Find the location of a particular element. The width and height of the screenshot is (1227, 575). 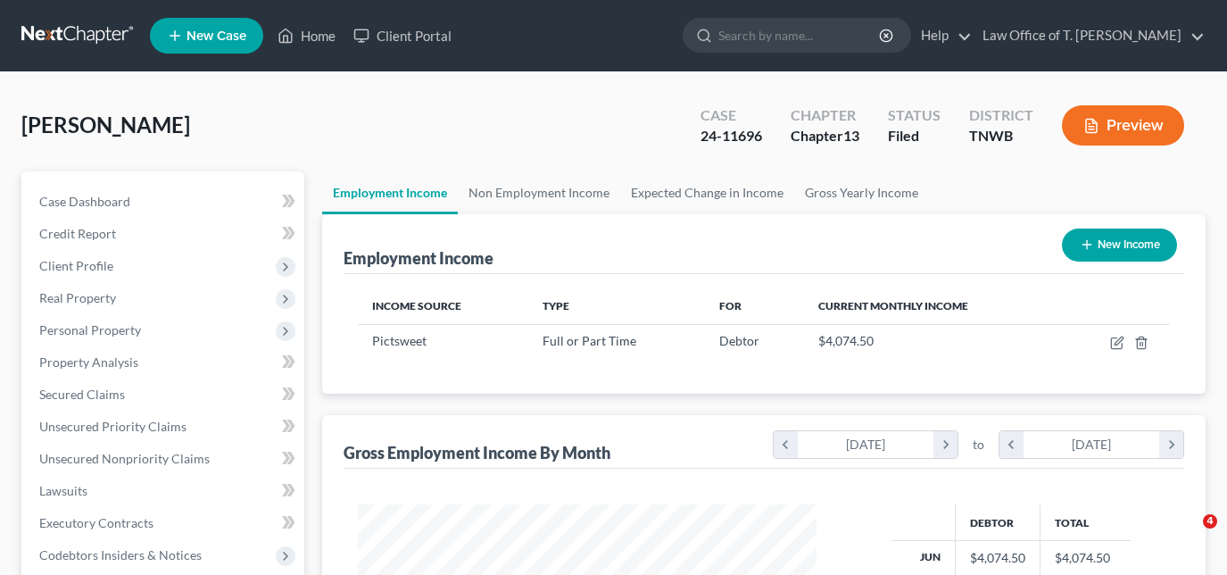

a: Case Dashboard is located at coordinates (164, 202).